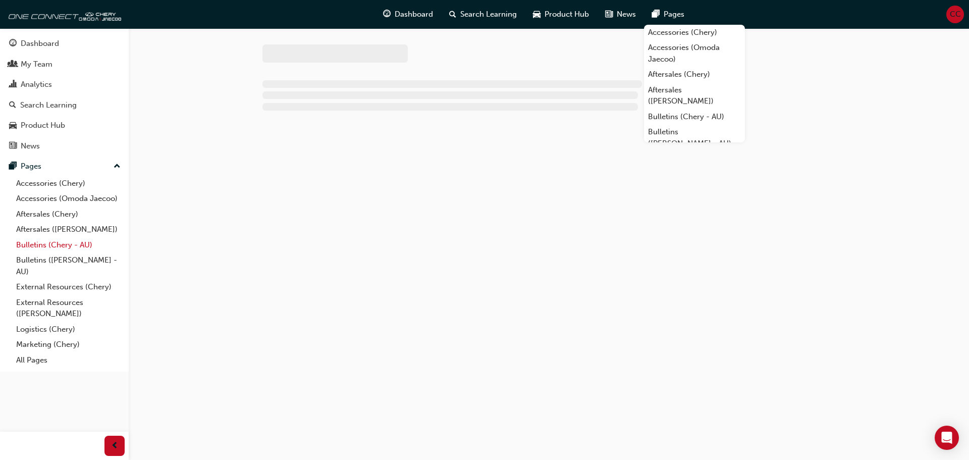  Describe the element at coordinates (489, 14) in the screenshot. I see `span: Search Learning` at that location.